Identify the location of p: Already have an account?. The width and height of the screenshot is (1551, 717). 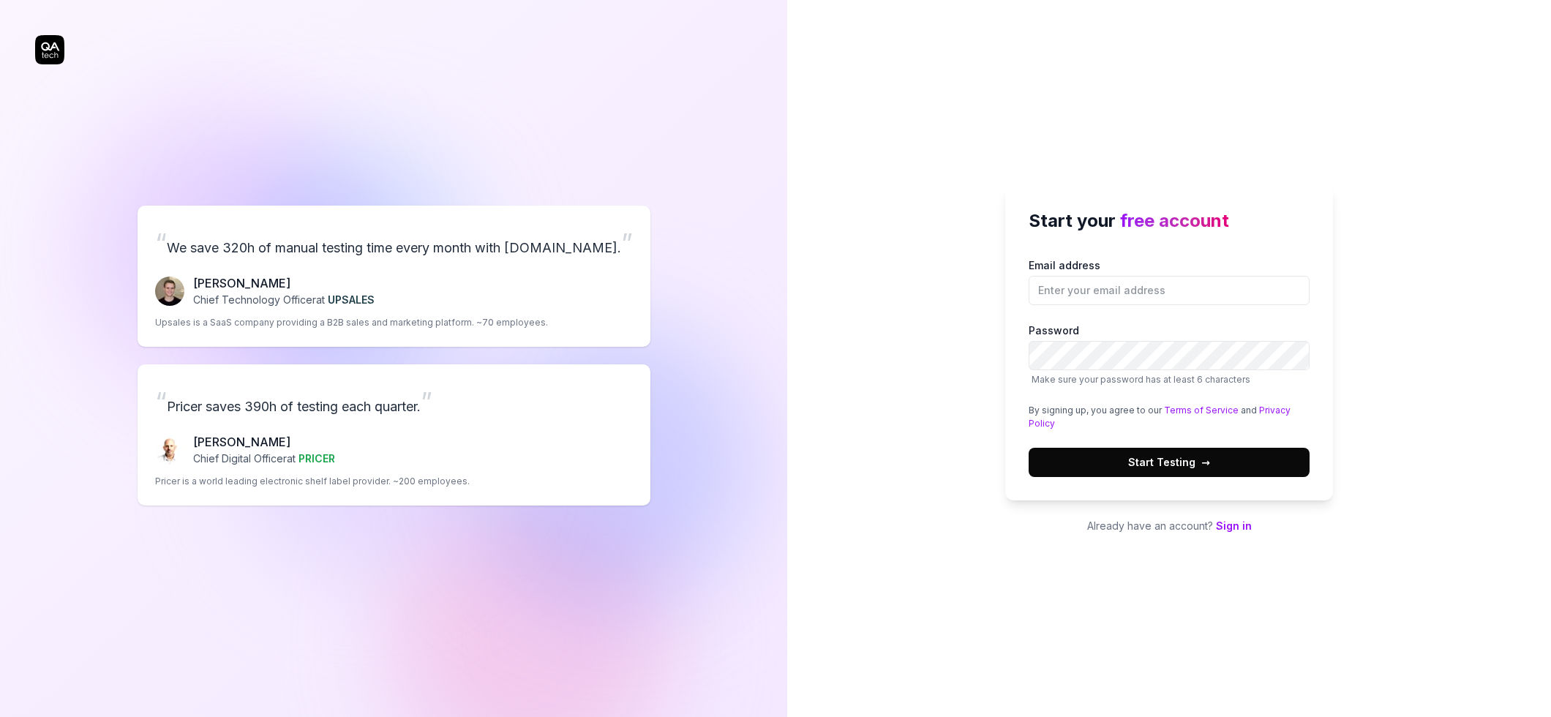
(1169, 525).